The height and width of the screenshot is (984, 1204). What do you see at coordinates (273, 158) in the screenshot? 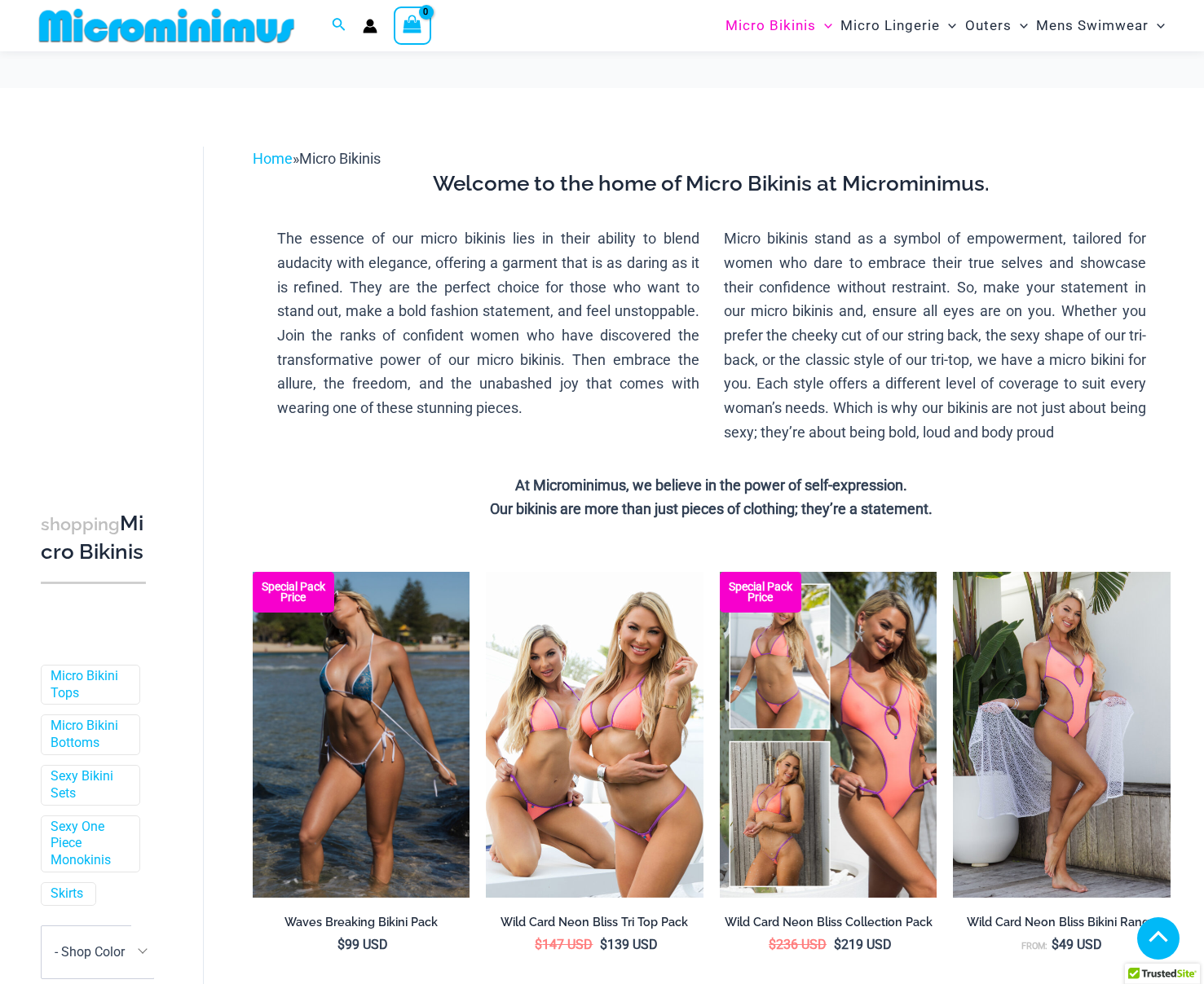
I see `a: Home` at bounding box center [273, 158].